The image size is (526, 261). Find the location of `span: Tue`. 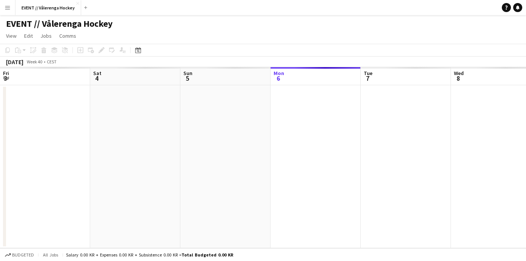

span: Tue is located at coordinates (368, 73).